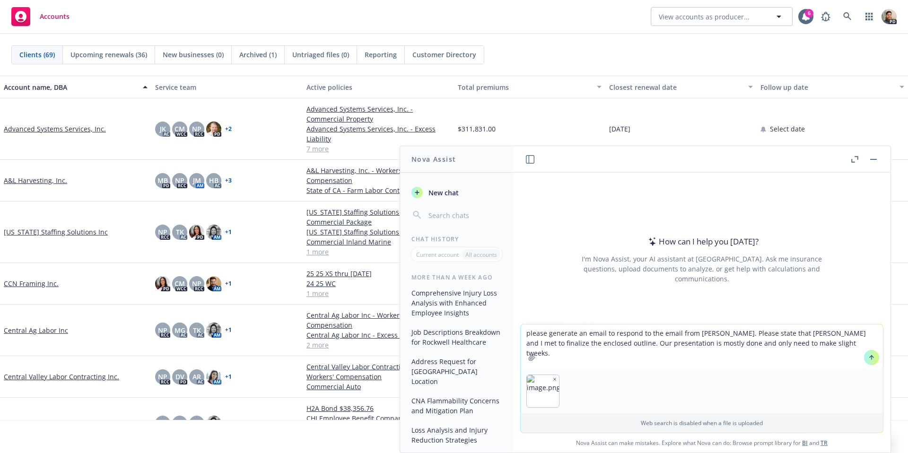  I want to click on span: $311,831.00, so click(477, 129).